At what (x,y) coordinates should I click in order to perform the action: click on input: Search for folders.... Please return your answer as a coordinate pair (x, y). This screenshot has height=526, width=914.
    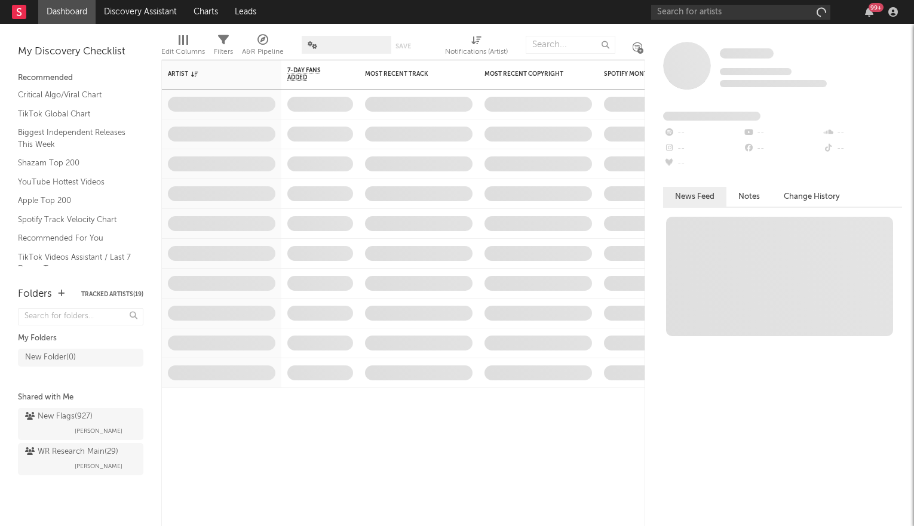
    Looking at the image, I should click on (81, 317).